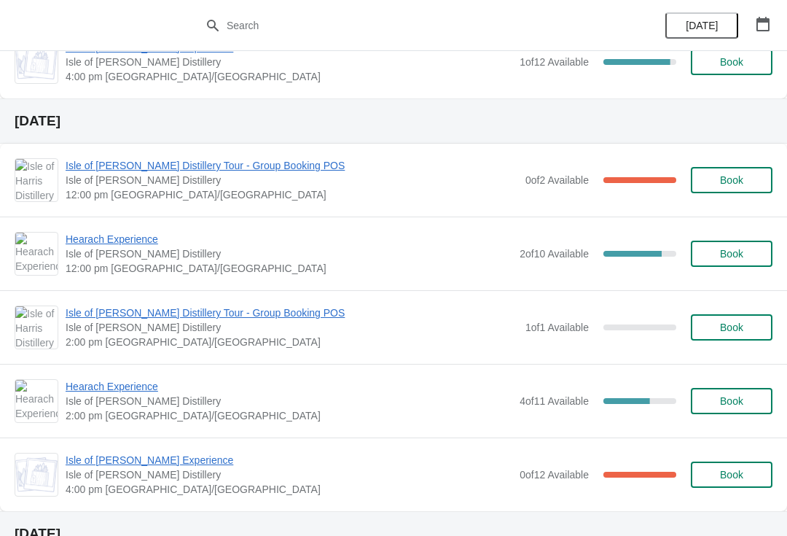  What do you see at coordinates (36, 327) in the screenshot?
I see `img: Isle of Harris Distillery Tour - Group Booking POS | Isle of Harris Distillery | 2:00 pm Europe/L...` at bounding box center [36, 327].